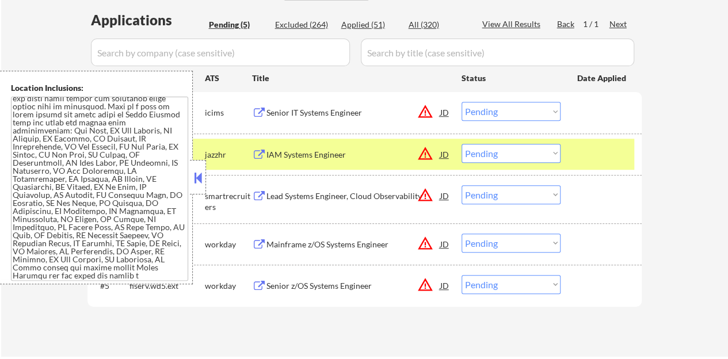  I want to click on div: Senior IT Systems Engineer, so click(353, 113).